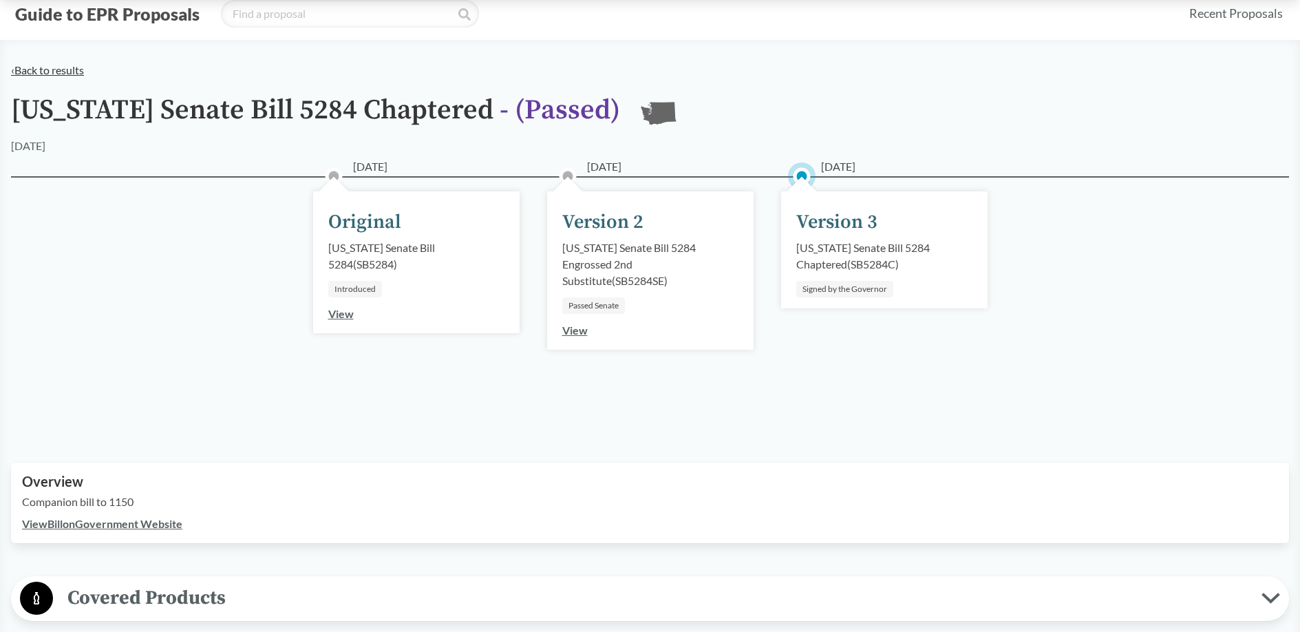 The height and width of the screenshot is (632, 1300). I want to click on div: Introduced, so click(355, 289).